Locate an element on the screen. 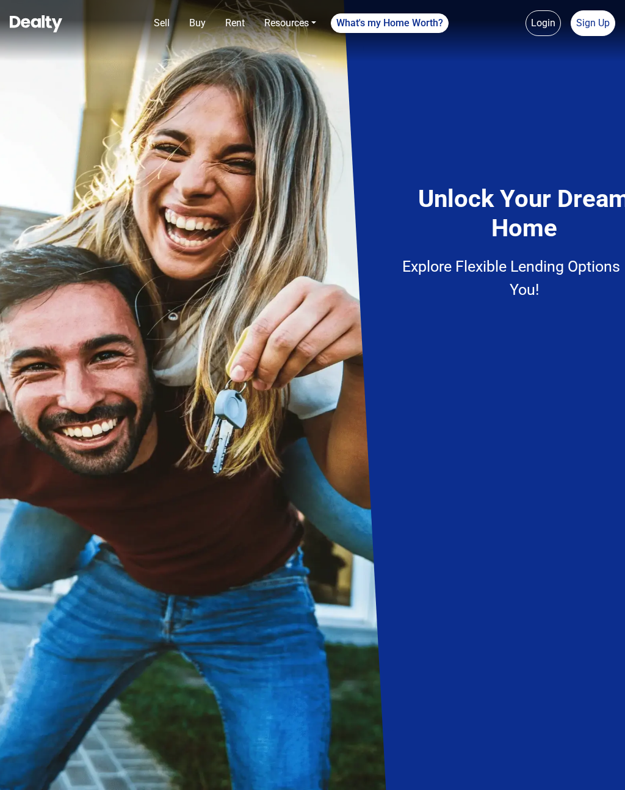 The width and height of the screenshot is (625, 790). a: Resources is located at coordinates (290, 23).